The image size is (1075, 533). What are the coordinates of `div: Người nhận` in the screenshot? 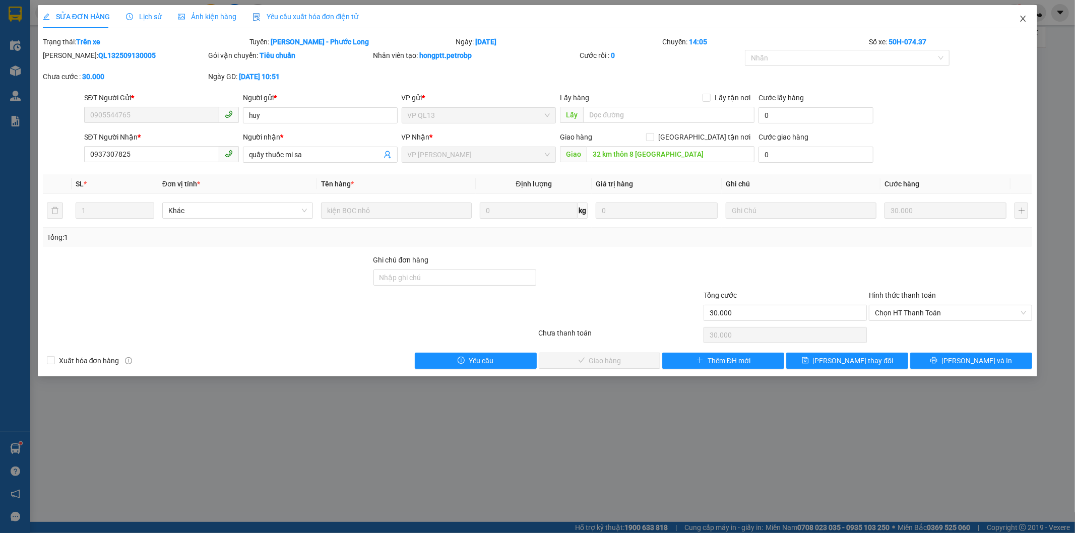 It's located at (320, 137).